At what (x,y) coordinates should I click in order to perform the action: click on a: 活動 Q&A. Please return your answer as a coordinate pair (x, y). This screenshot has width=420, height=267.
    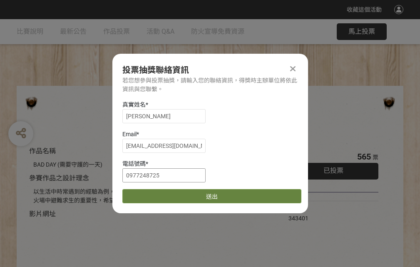
    Looking at the image, I should click on (160, 32).